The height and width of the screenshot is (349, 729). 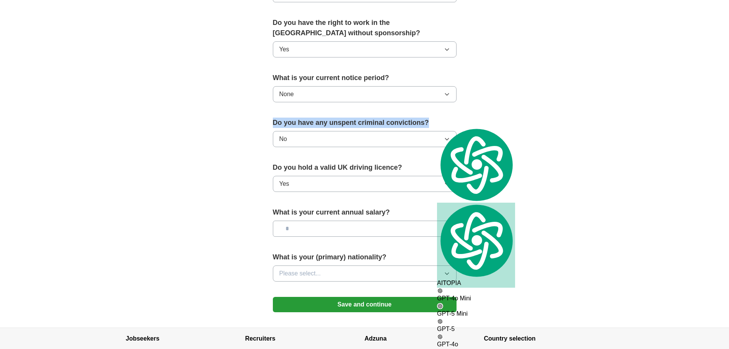 I want to click on span: None, so click(x=287, y=94).